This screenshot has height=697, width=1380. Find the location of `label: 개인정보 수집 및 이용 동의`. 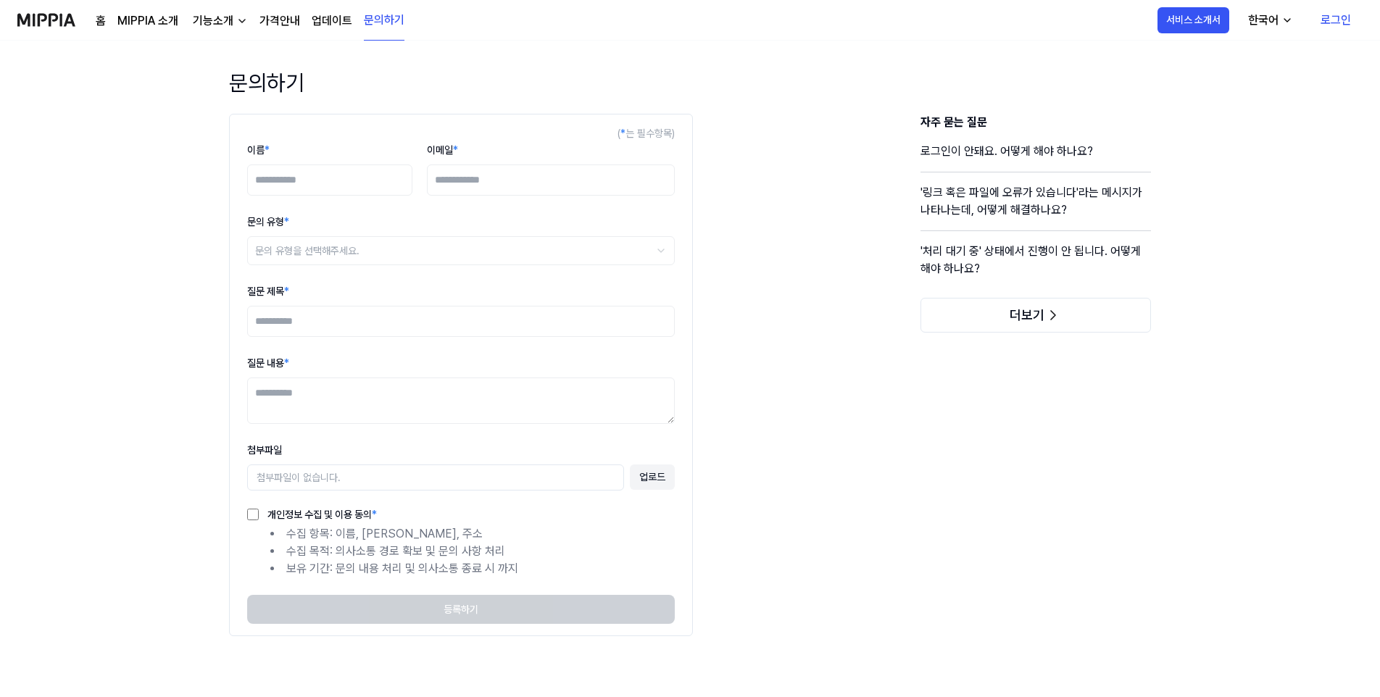

label: 개인정보 수집 및 이용 동의 is located at coordinates (317, 515).